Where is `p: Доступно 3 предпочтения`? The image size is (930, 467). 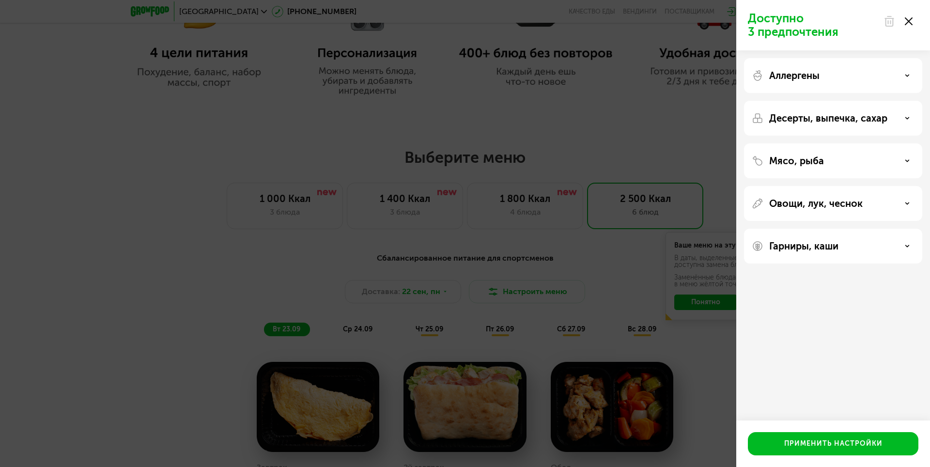
p: Доступно 3 предпочтения is located at coordinates (813, 25).